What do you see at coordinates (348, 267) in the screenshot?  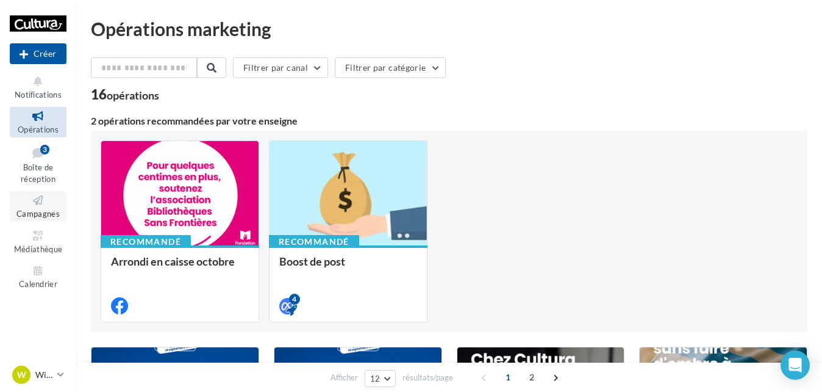 I see `div: Boost de post` at bounding box center [348, 267].